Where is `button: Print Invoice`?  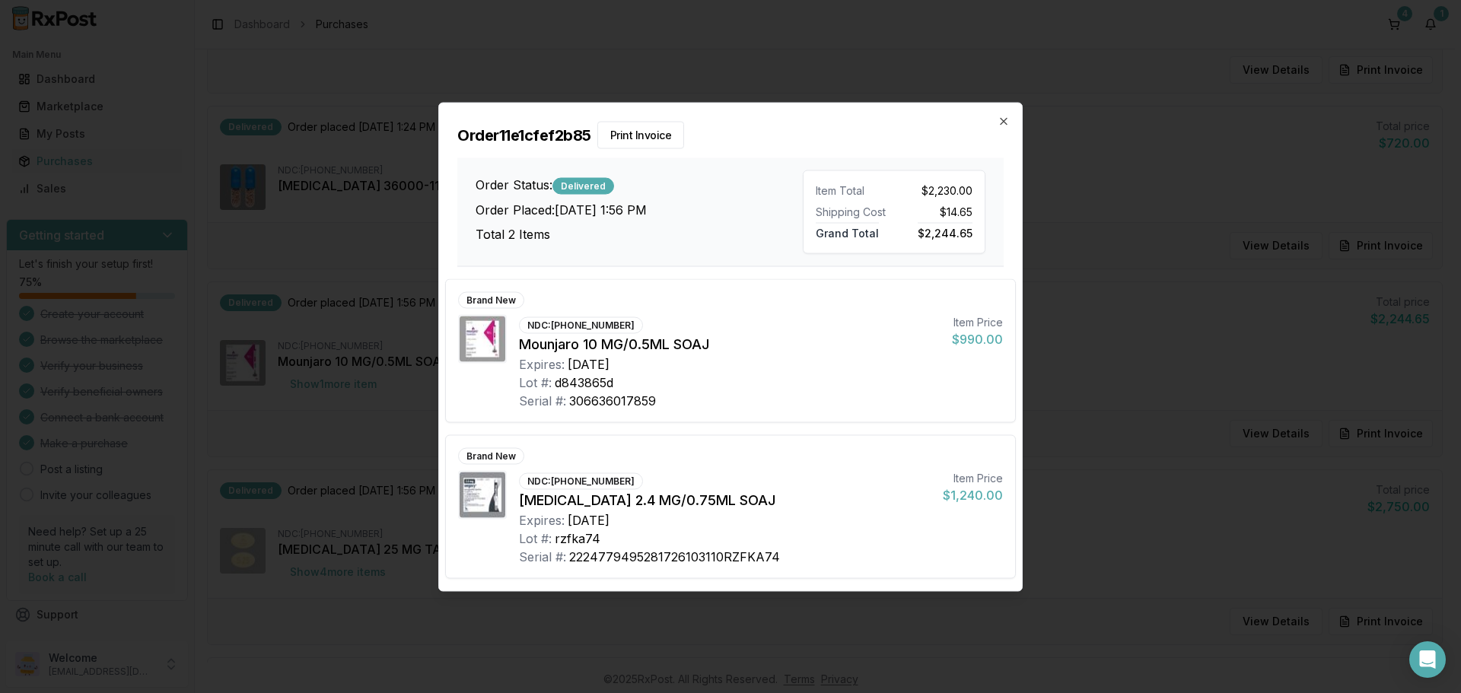 button: Print Invoice is located at coordinates (641, 135).